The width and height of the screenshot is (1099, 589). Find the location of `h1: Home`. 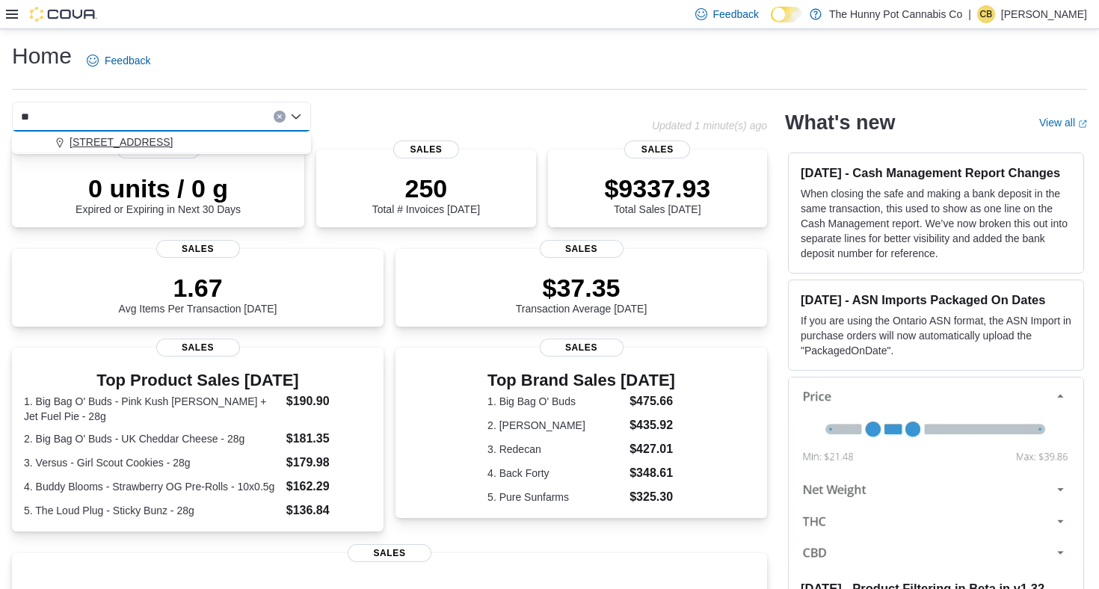

h1: Home is located at coordinates (42, 56).